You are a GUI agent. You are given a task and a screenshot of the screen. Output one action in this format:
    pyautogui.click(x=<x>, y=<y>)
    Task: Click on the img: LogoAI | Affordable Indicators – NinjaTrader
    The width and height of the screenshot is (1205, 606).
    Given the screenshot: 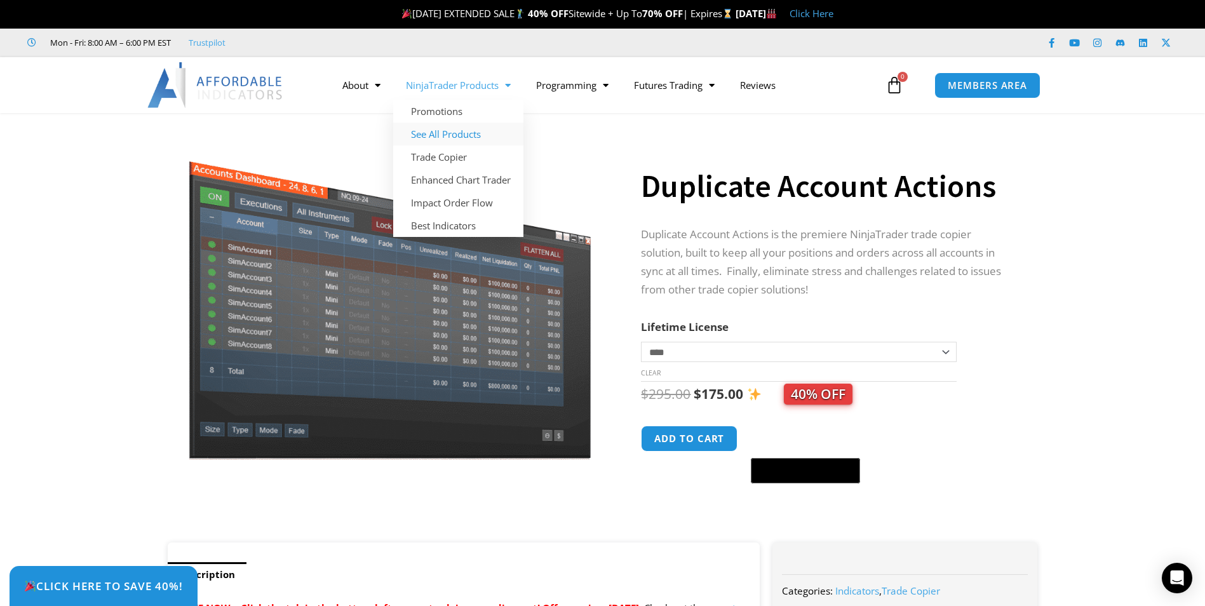 What is the action you would take?
    pyautogui.click(x=215, y=85)
    